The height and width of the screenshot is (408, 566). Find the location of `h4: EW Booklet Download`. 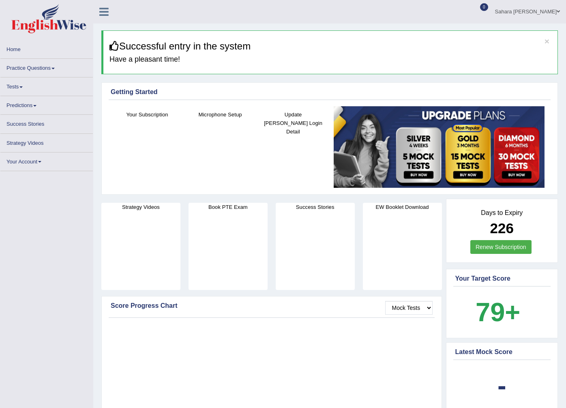

h4: EW Booklet Download is located at coordinates (402, 207).